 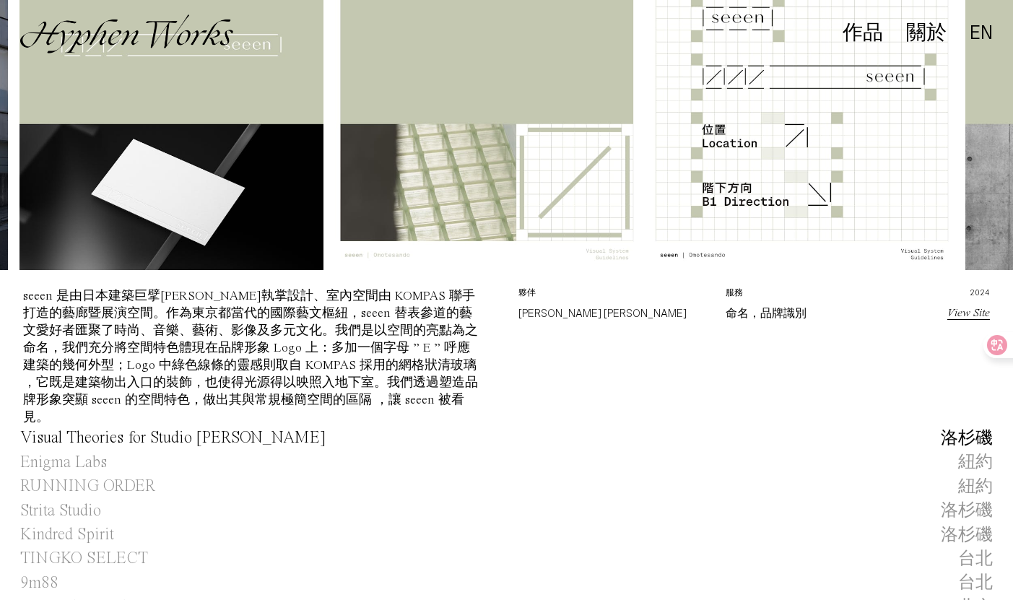 What do you see at coordinates (969, 313) in the screenshot?
I see `a: View Site` at bounding box center [969, 313].